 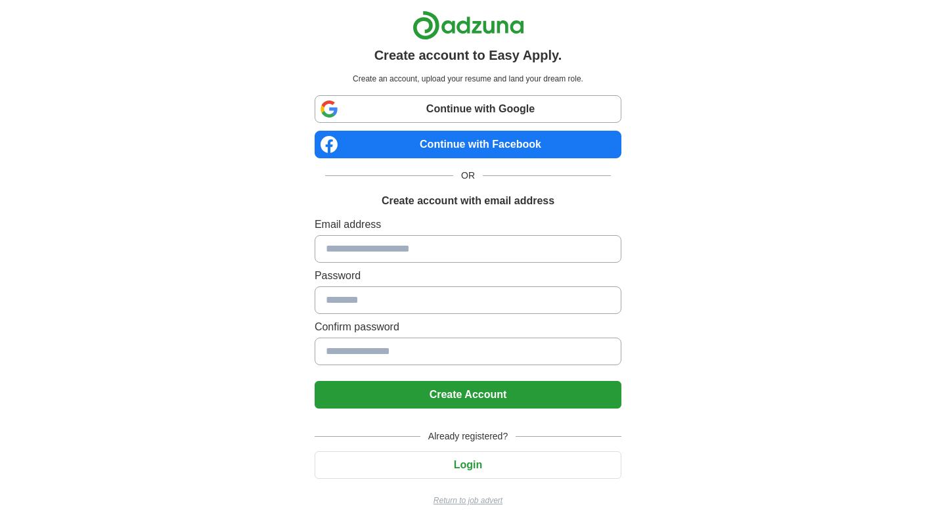 What do you see at coordinates (468, 79) in the screenshot?
I see `p: Create an account, upload your resume and land your dream role.` at bounding box center [468, 79].